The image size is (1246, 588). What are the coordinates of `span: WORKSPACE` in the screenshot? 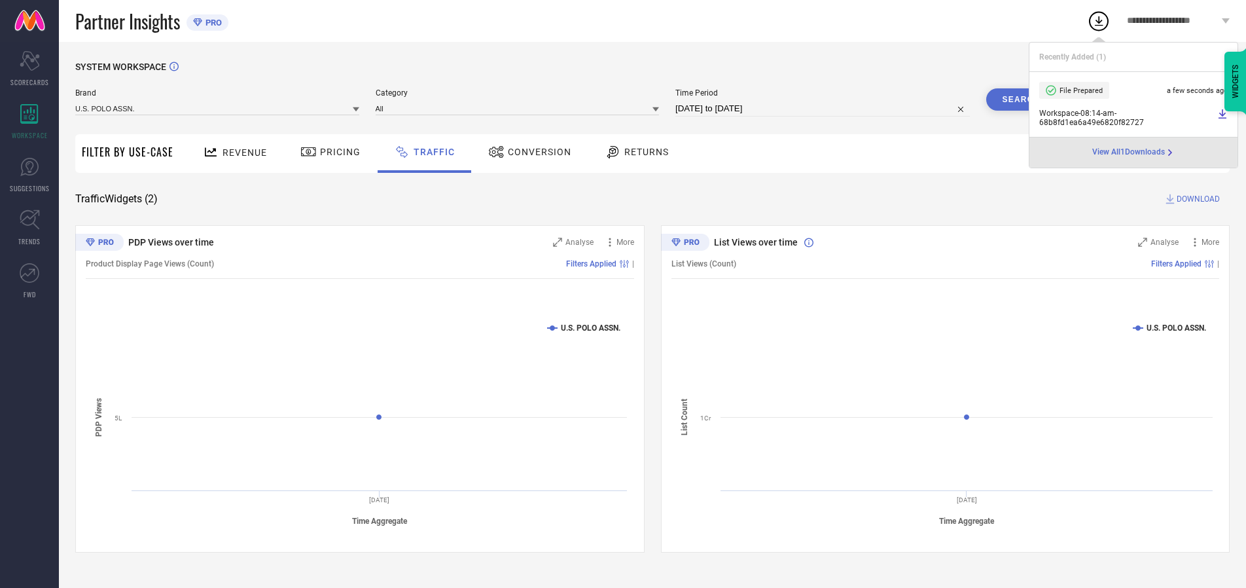 It's located at (29, 135).